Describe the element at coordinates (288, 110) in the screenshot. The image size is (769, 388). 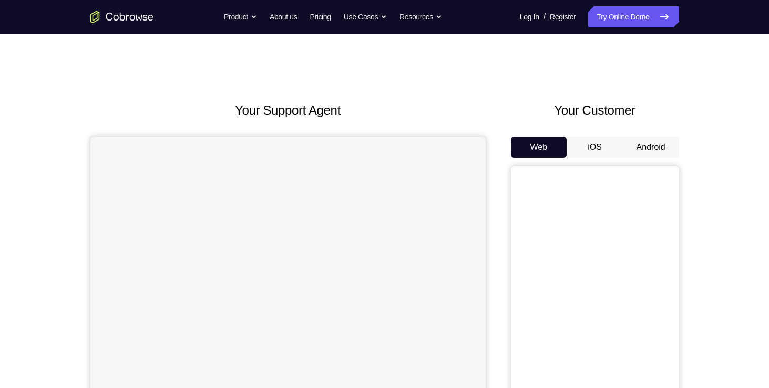
I see `h2: Your Support Agent` at that location.